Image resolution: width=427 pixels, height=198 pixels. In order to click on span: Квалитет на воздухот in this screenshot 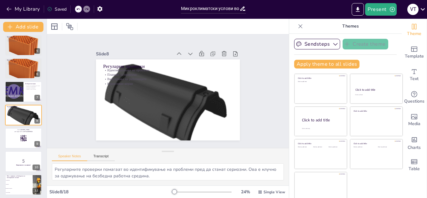, I will do `click(19, 188)`.